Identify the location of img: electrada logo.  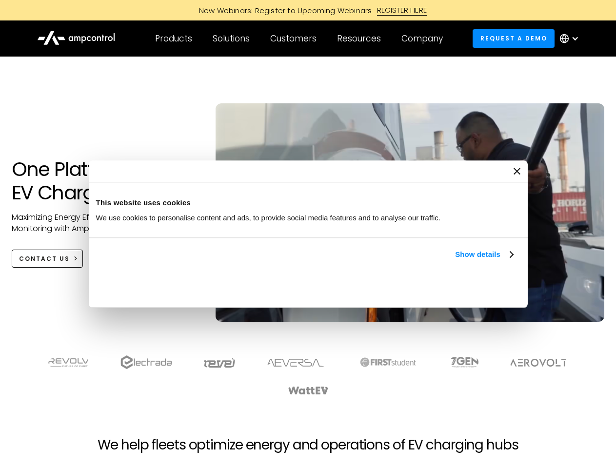
(146, 362).